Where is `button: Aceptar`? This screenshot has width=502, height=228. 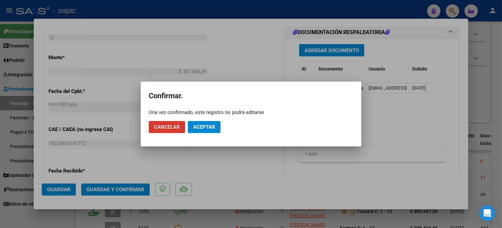 button: Aceptar is located at coordinates (204, 127).